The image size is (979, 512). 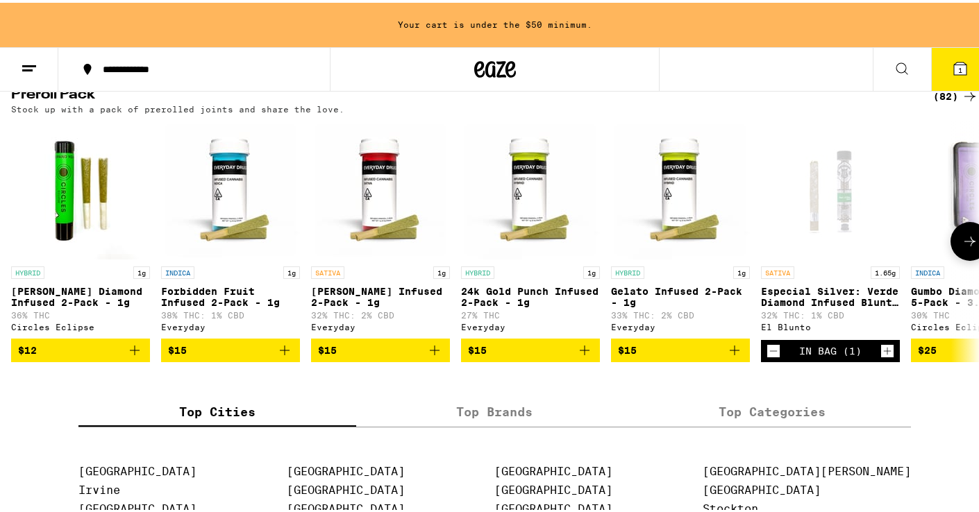 I want to click on p: 24k Gold Punch Infused 2-Pack - 1g, so click(x=530, y=294).